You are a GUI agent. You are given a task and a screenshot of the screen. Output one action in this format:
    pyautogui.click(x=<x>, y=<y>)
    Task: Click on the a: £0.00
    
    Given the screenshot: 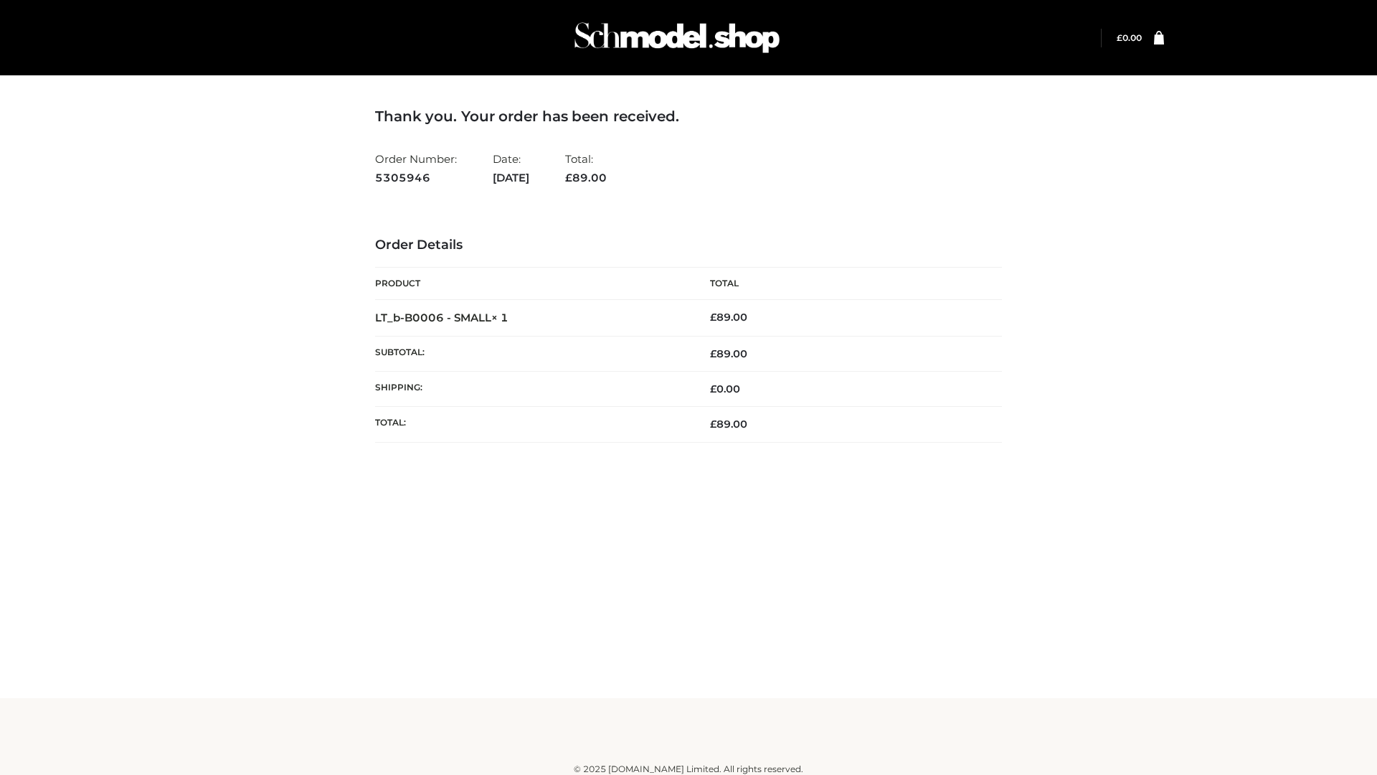 What is the action you would take?
    pyautogui.click(x=1129, y=37)
    